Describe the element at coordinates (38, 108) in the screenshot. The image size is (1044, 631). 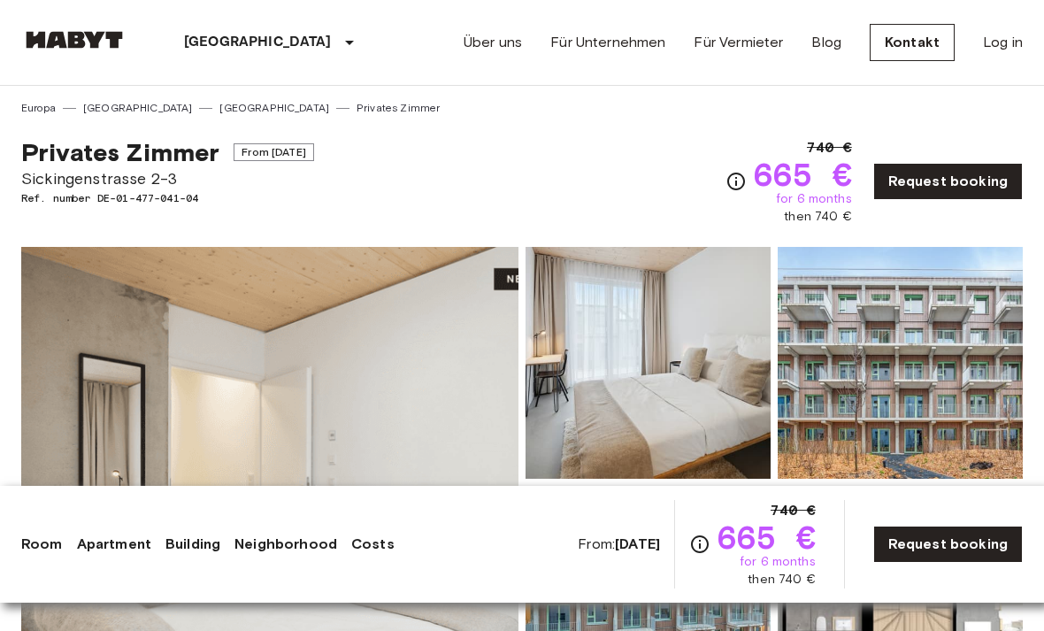
I see `a: Europa` at that location.